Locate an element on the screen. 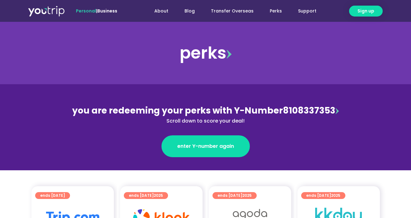 The width and height of the screenshot is (411, 218). span: Personal is located at coordinates (86, 11).